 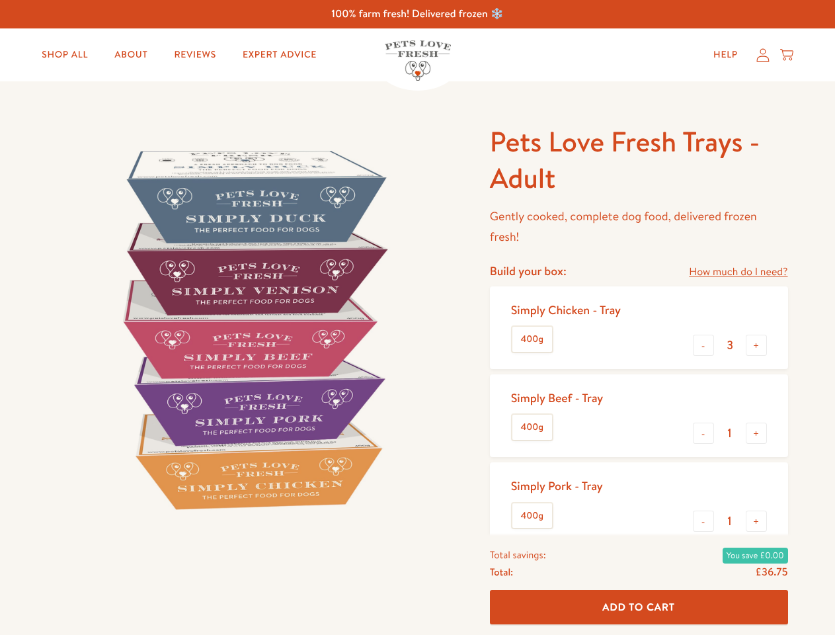 What do you see at coordinates (771, 572) in the screenshot?
I see `span: £36.75` at bounding box center [771, 572].